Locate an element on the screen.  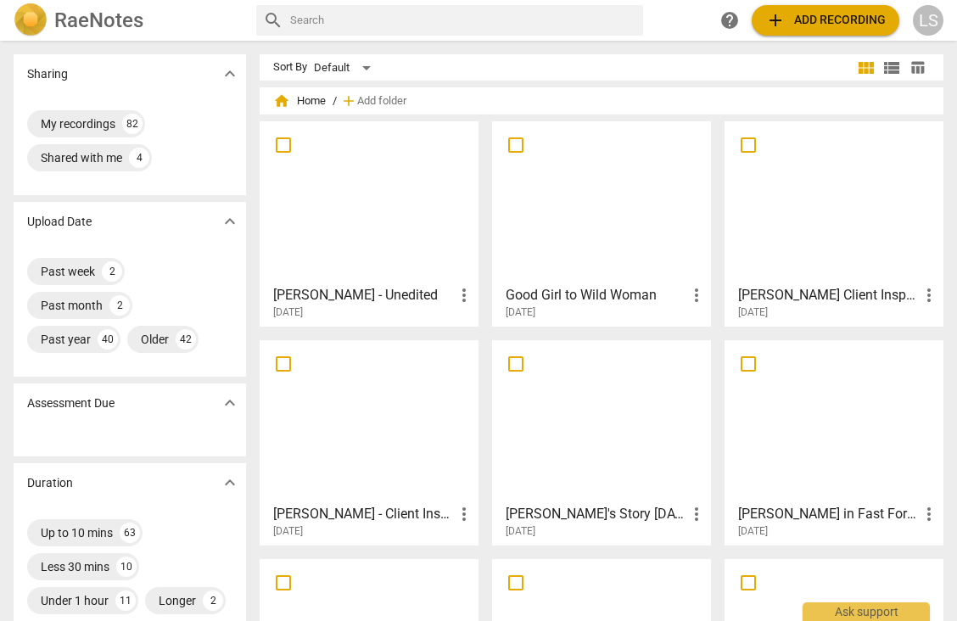
div: Past month is located at coordinates (71, 305).